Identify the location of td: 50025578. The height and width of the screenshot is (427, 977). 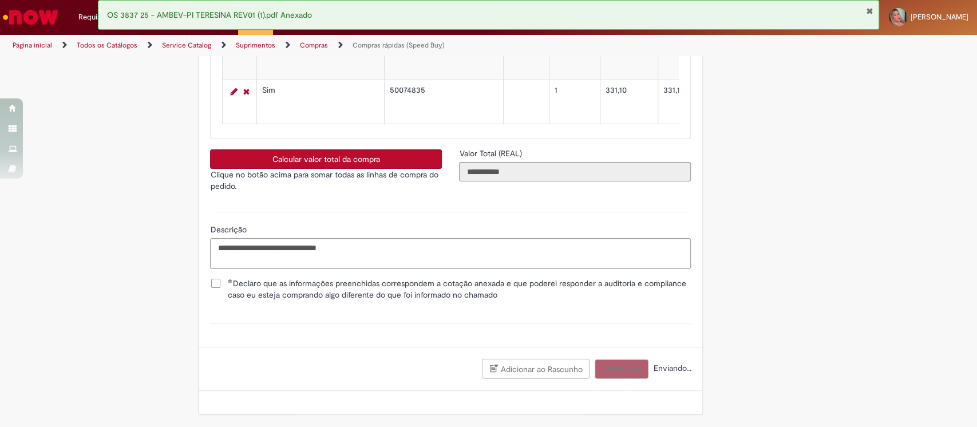
(444, 58).